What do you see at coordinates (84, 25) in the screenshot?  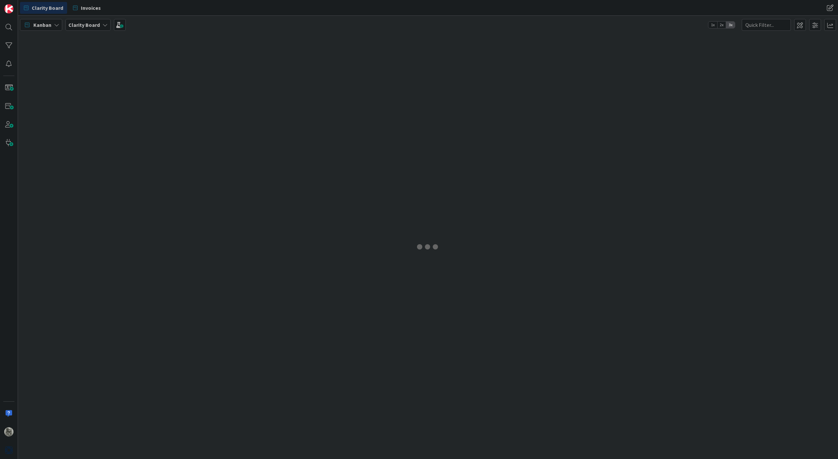 I see `b: Clarity Board` at bounding box center [84, 25].